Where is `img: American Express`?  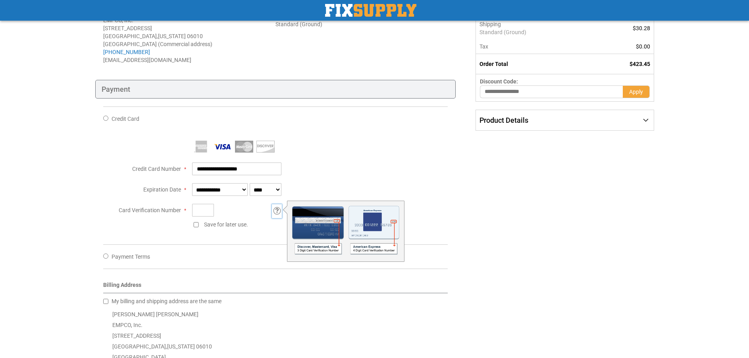
img: American Express is located at coordinates (201, 146).